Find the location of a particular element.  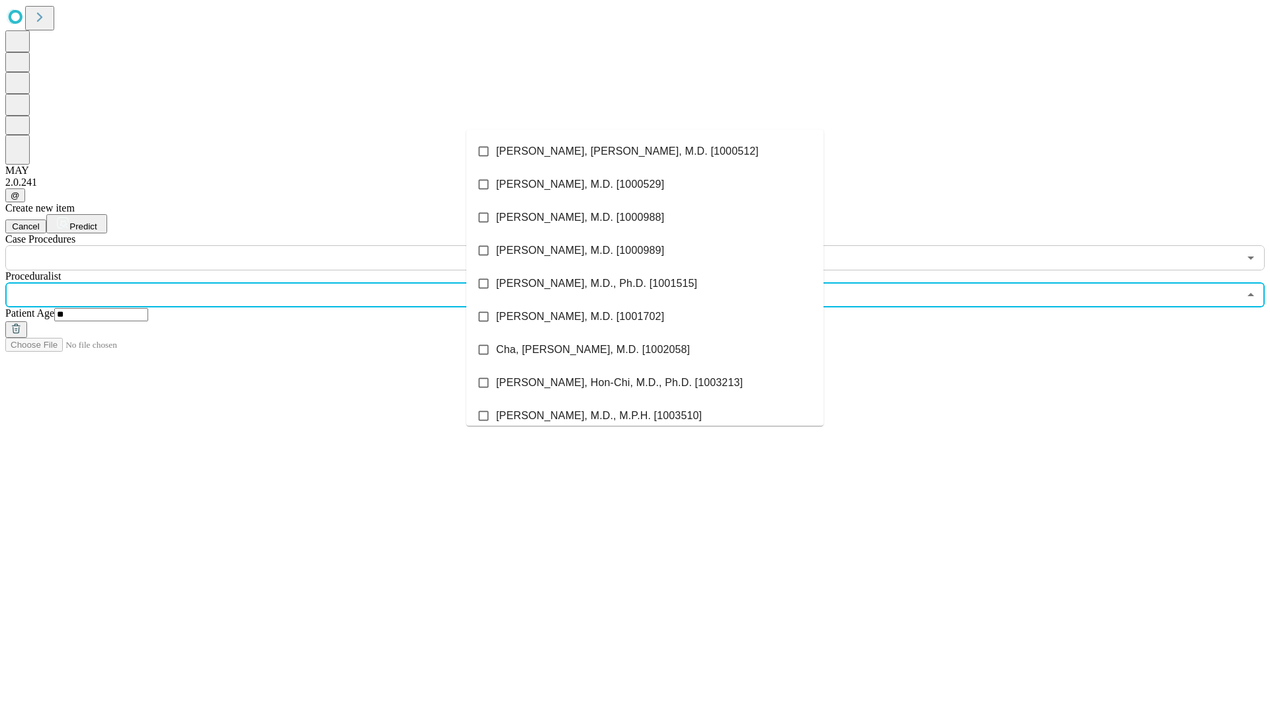

span: Patient Age is located at coordinates (30, 313).